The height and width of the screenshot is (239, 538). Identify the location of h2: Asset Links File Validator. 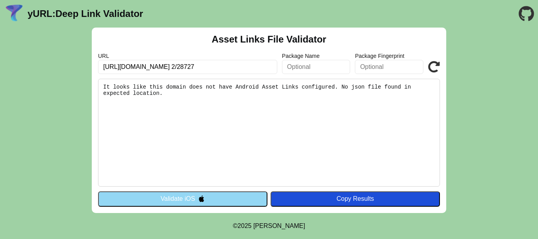
(269, 39).